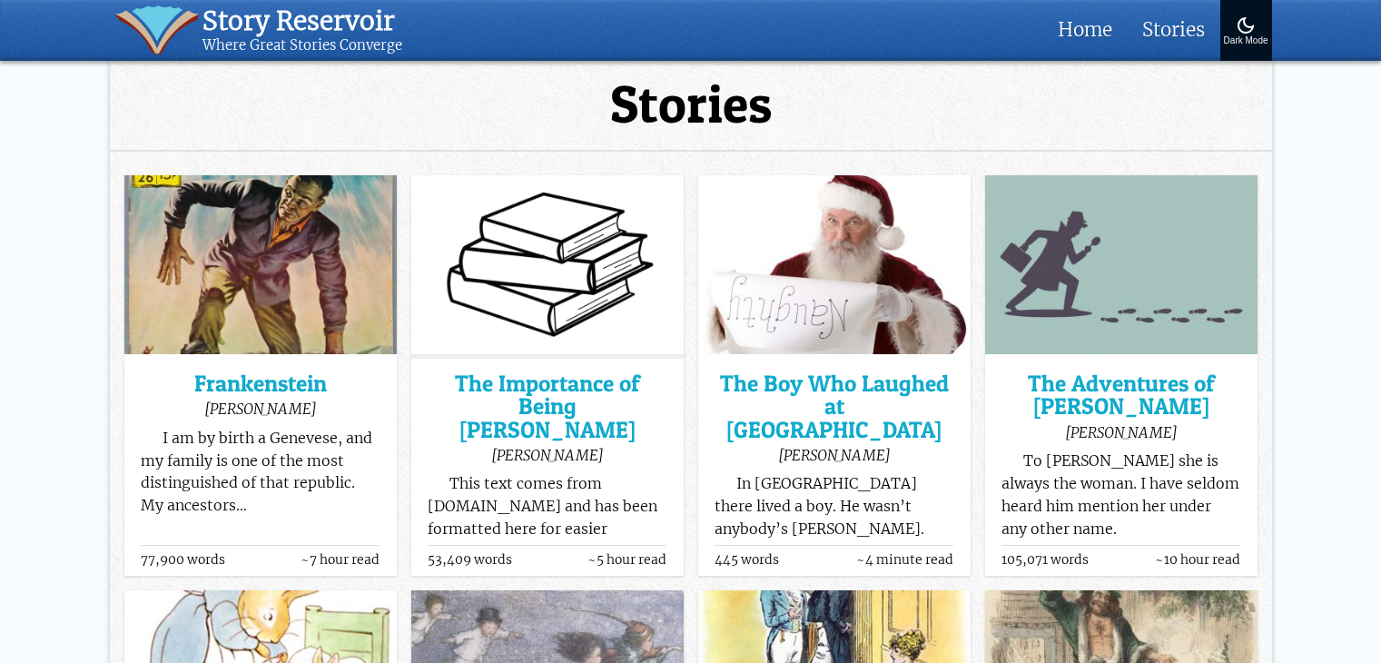 The image size is (1381, 663). What do you see at coordinates (1246, 25) in the screenshot?
I see `img: Turn On Dark Mode` at bounding box center [1246, 25].